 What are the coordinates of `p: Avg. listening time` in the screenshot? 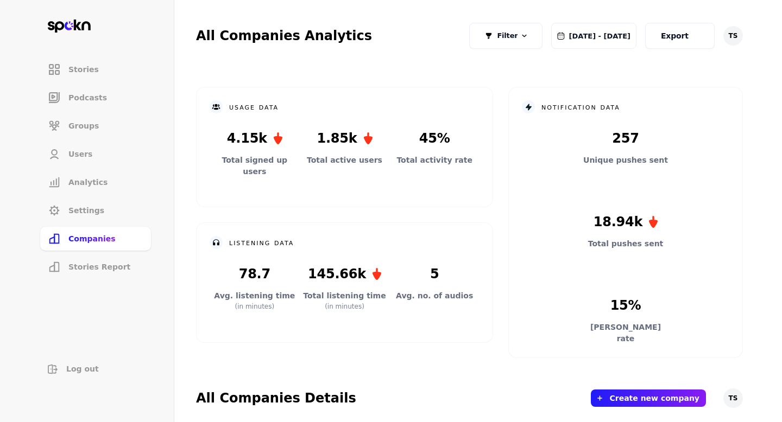 It's located at (255, 296).